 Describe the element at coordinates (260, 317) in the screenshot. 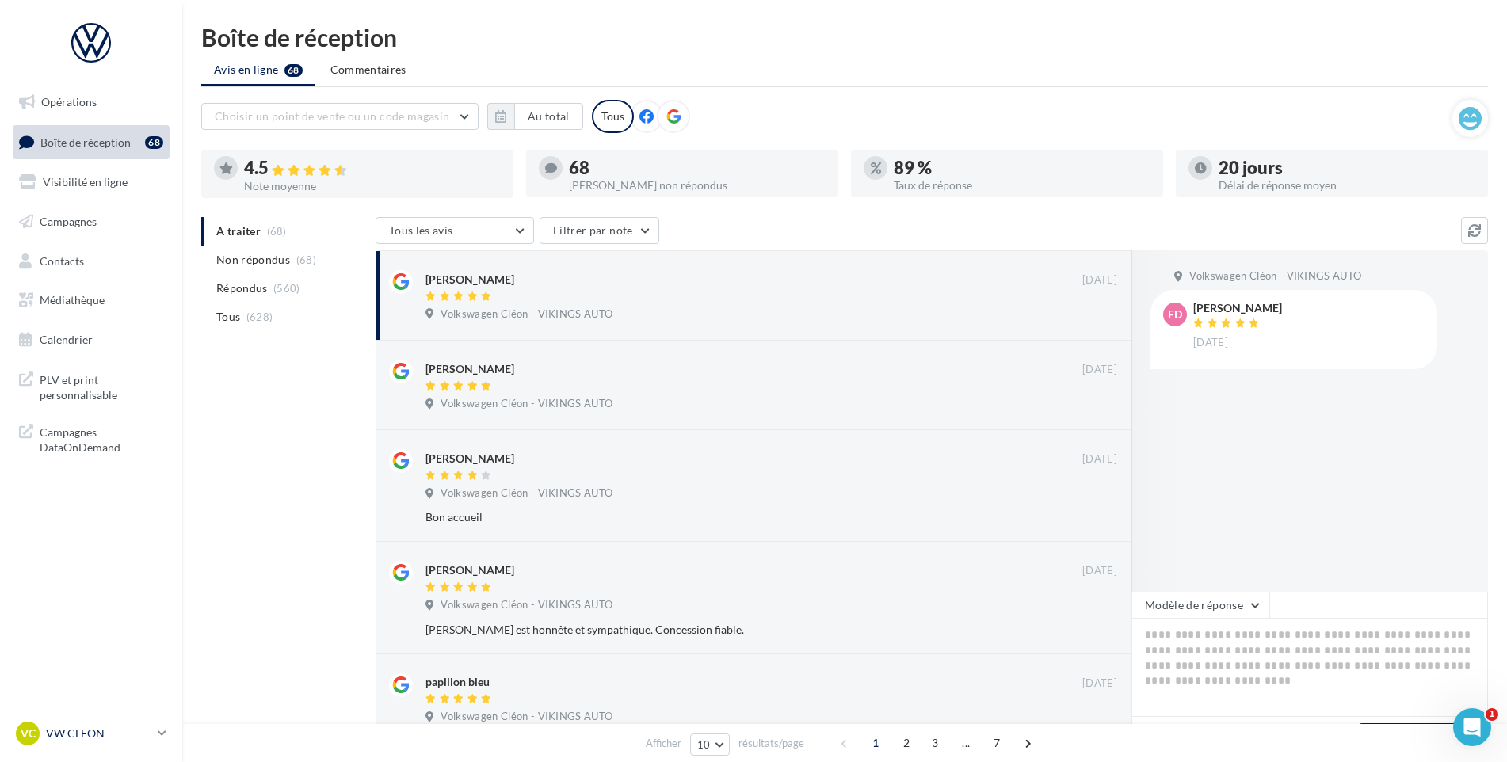

I see `span: (628)` at that location.